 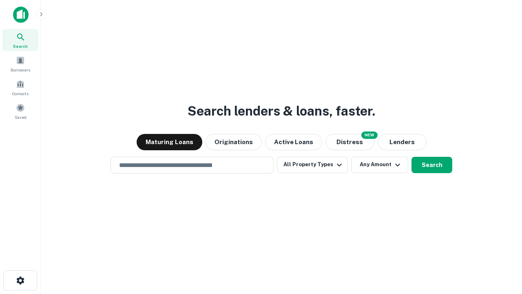 What do you see at coordinates (234, 142) in the screenshot?
I see `button: Originations` at bounding box center [234, 142].